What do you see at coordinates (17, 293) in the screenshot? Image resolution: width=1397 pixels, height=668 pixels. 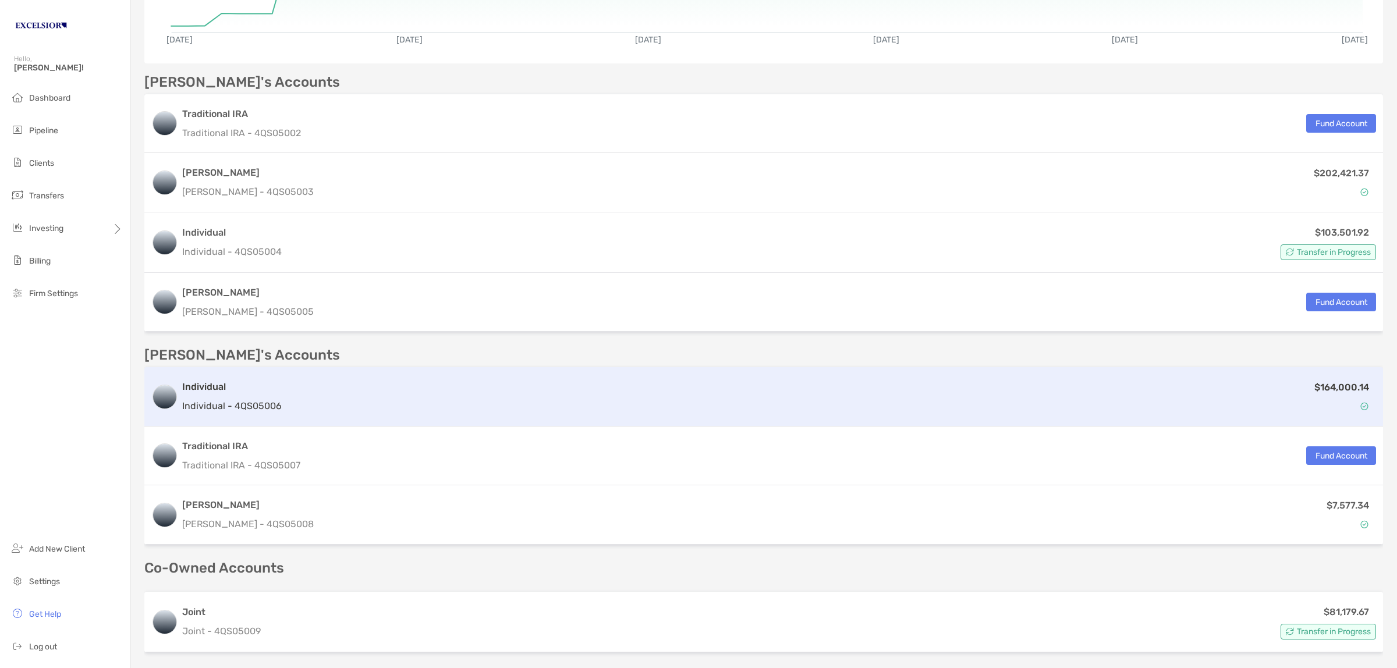 I see `img: firm-settings icon` at bounding box center [17, 293].